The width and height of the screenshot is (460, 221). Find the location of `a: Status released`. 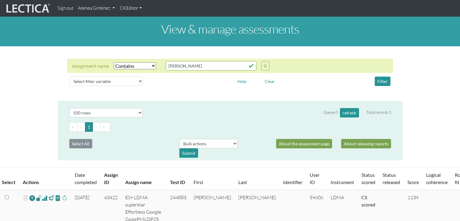

a: Status released is located at coordinates (391, 178).